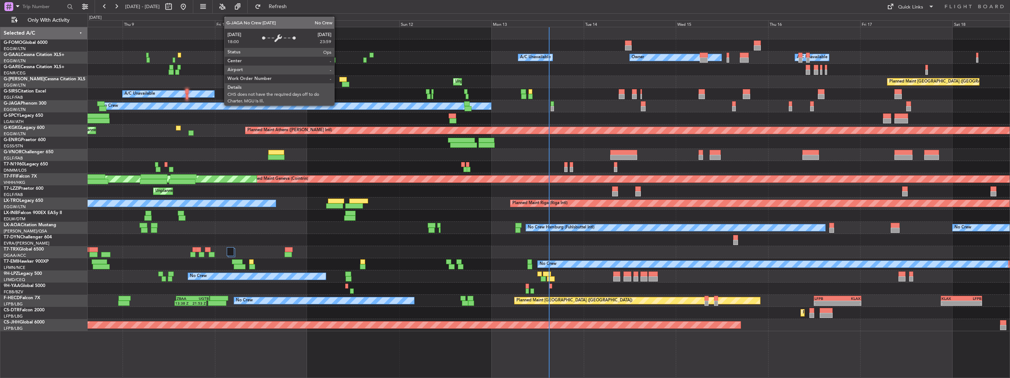 This screenshot has width=1010, height=378. Describe the element at coordinates (11, 116) in the screenshot. I see `span: G-SPCY` at that location.